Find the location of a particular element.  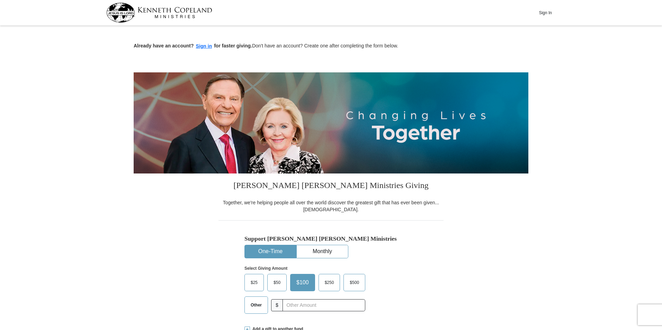

img: kcm-header-logo.svg is located at coordinates (159, 12).